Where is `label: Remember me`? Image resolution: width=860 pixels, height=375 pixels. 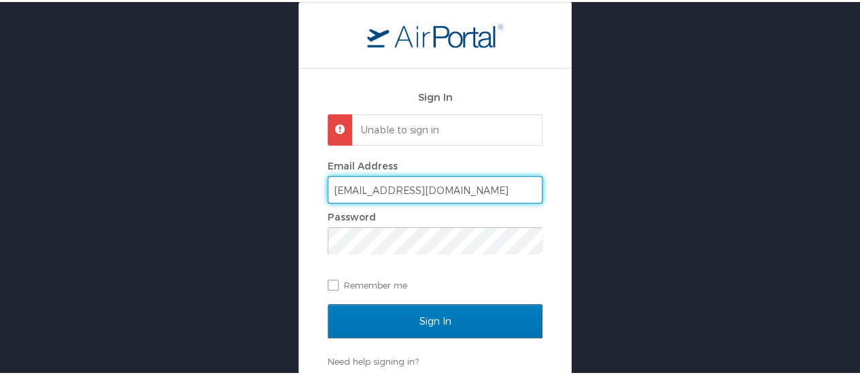
label: Remember me is located at coordinates (435, 283).